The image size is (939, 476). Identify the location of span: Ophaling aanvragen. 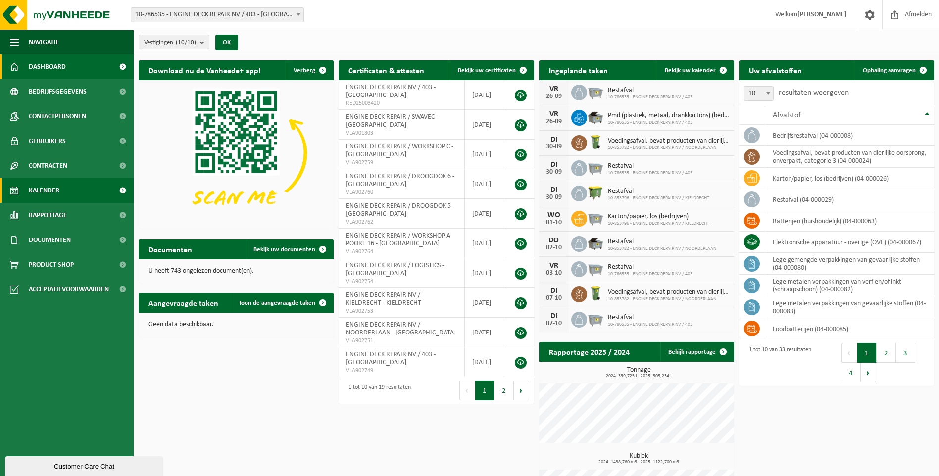
(889, 70).